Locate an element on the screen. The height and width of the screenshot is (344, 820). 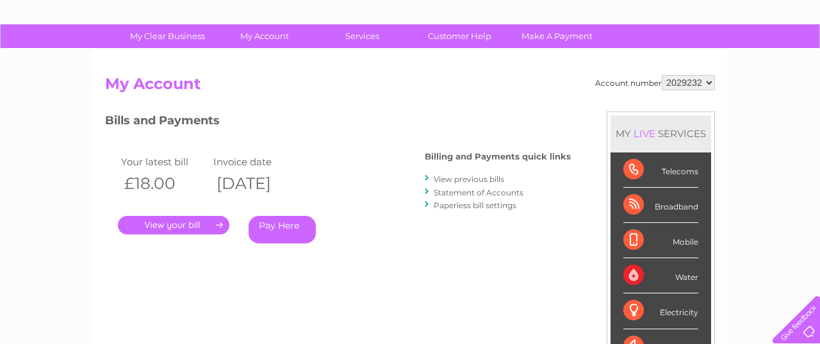
a: Customer Help is located at coordinates (459, 36).